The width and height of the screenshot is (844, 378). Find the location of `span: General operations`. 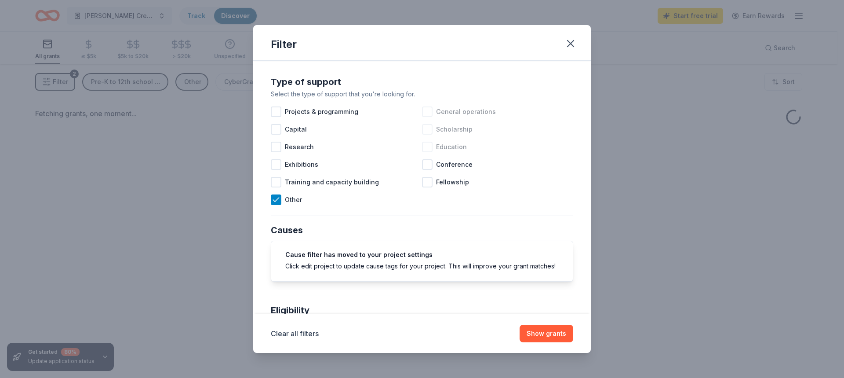

span: General operations is located at coordinates (466, 112).